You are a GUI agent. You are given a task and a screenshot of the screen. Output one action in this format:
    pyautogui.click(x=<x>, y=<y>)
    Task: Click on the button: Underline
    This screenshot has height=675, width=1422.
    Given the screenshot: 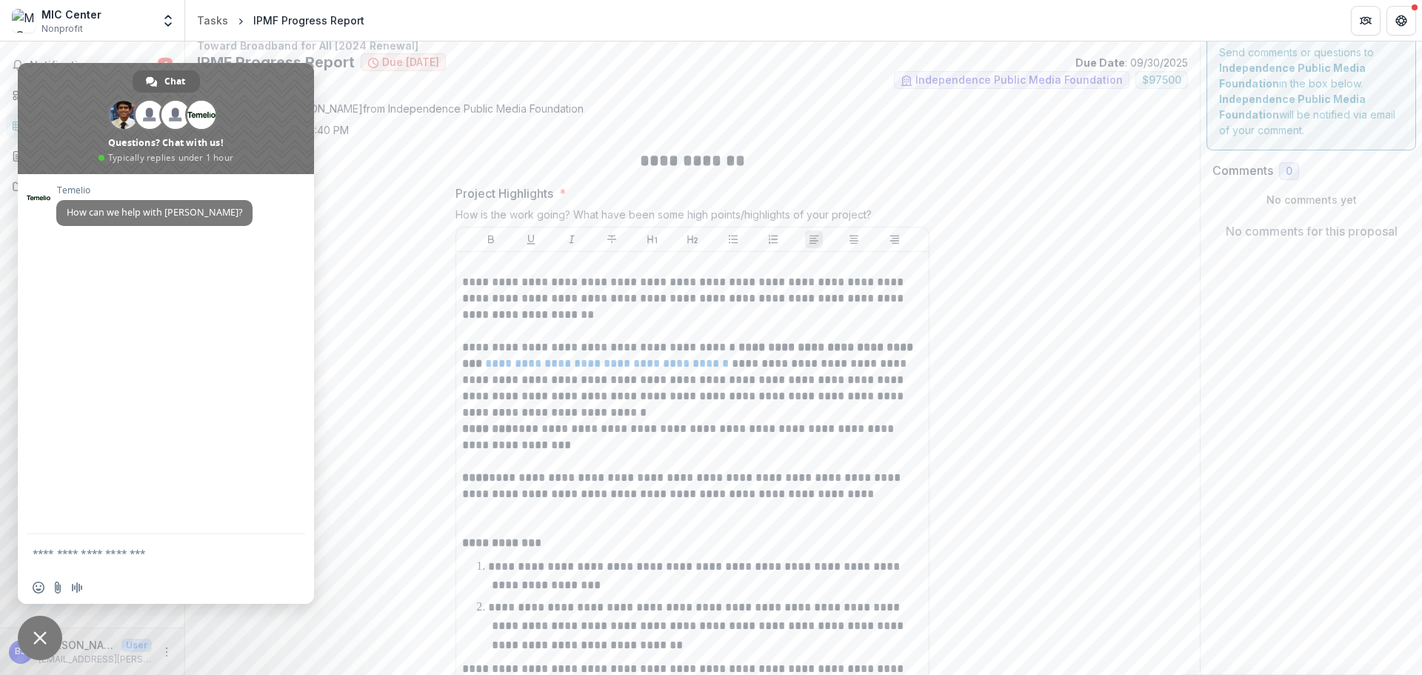 What is the action you would take?
    pyautogui.click(x=531, y=239)
    